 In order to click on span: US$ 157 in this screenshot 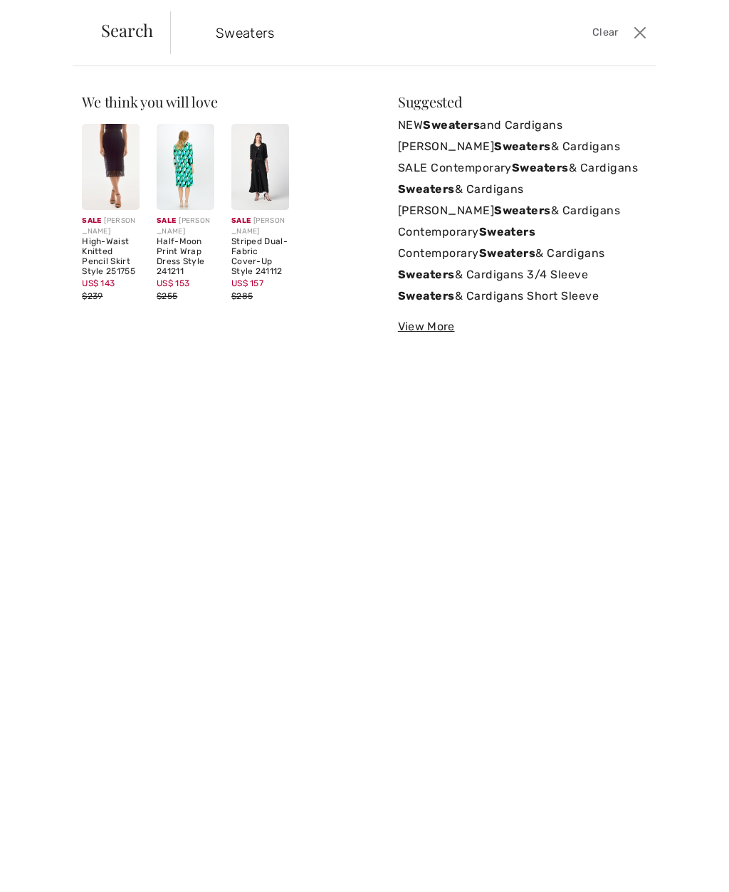, I will do `click(247, 283)`.